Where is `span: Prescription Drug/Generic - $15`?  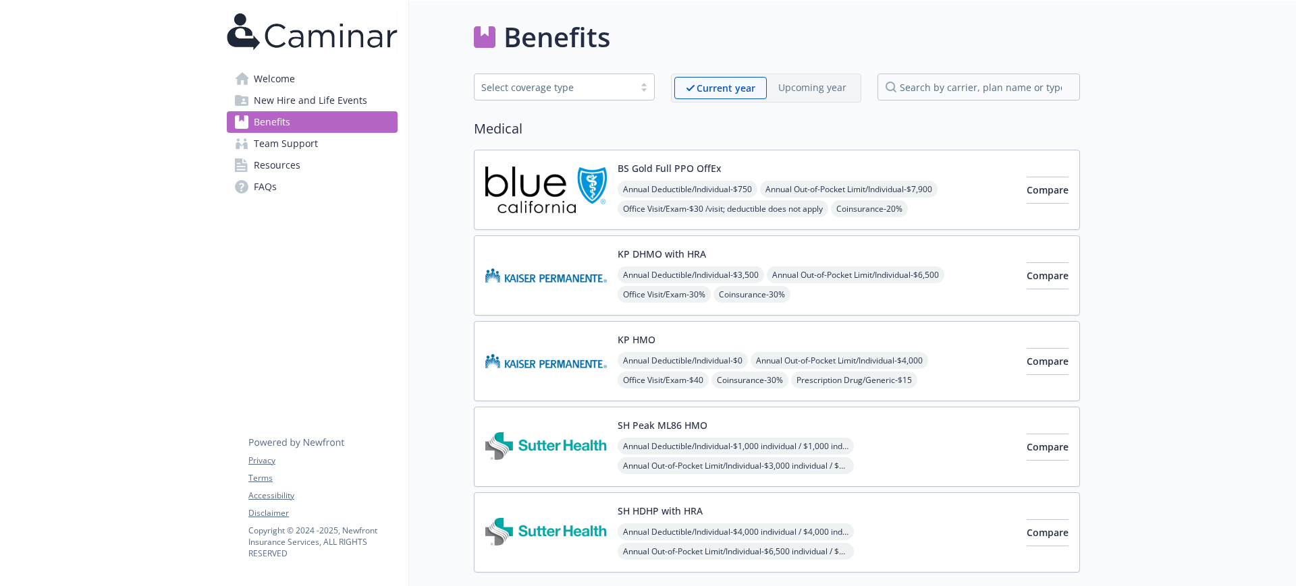 span: Prescription Drug/Generic - $15 is located at coordinates (854, 380).